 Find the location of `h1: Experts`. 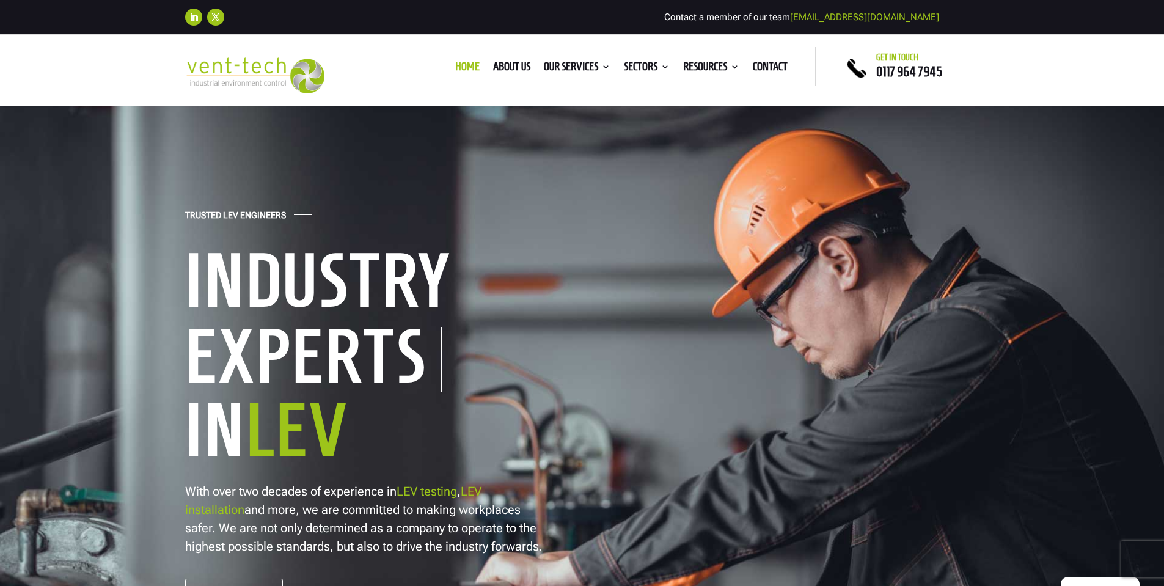

h1: Experts is located at coordinates (313, 359).